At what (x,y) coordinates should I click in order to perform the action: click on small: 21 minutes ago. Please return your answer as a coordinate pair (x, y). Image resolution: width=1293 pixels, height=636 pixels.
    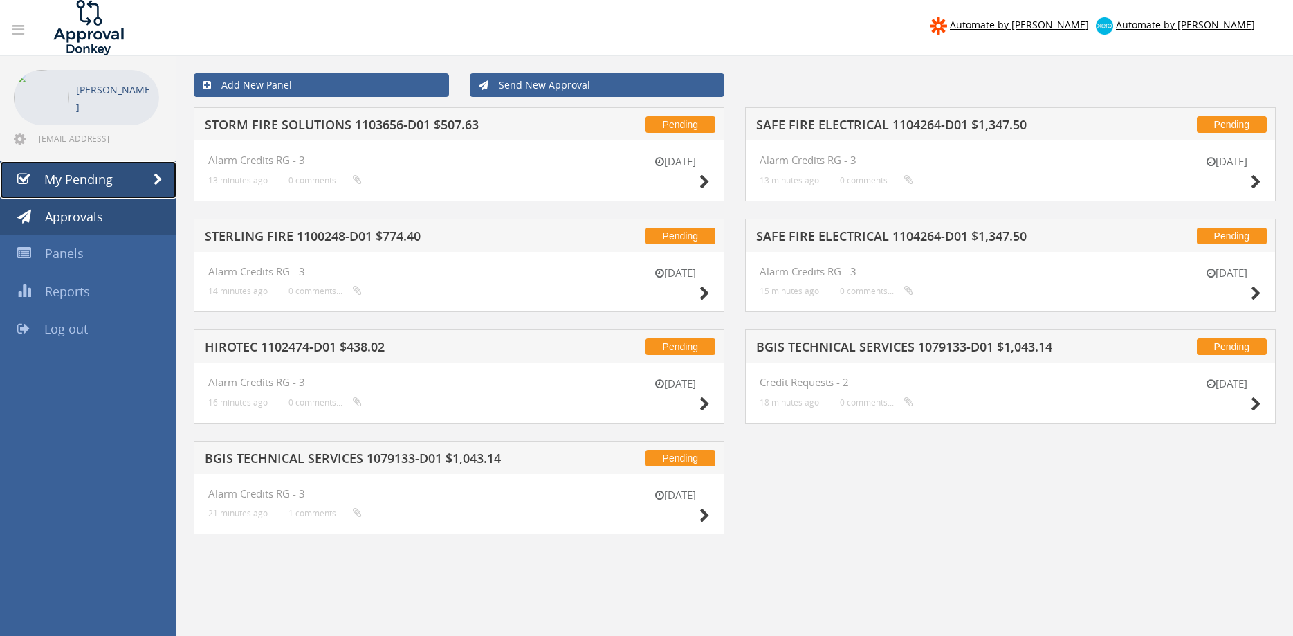
    Looking at the image, I should click on (238, 513).